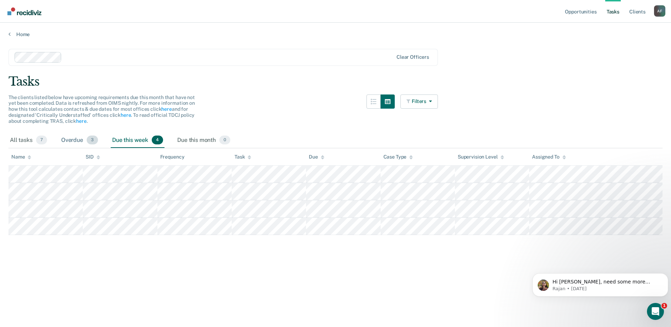 The width and height of the screenshot is (671, 327). Describe the element at coordinates (413, 57) in the screenshot. I see `div: Clear officers` at that location.